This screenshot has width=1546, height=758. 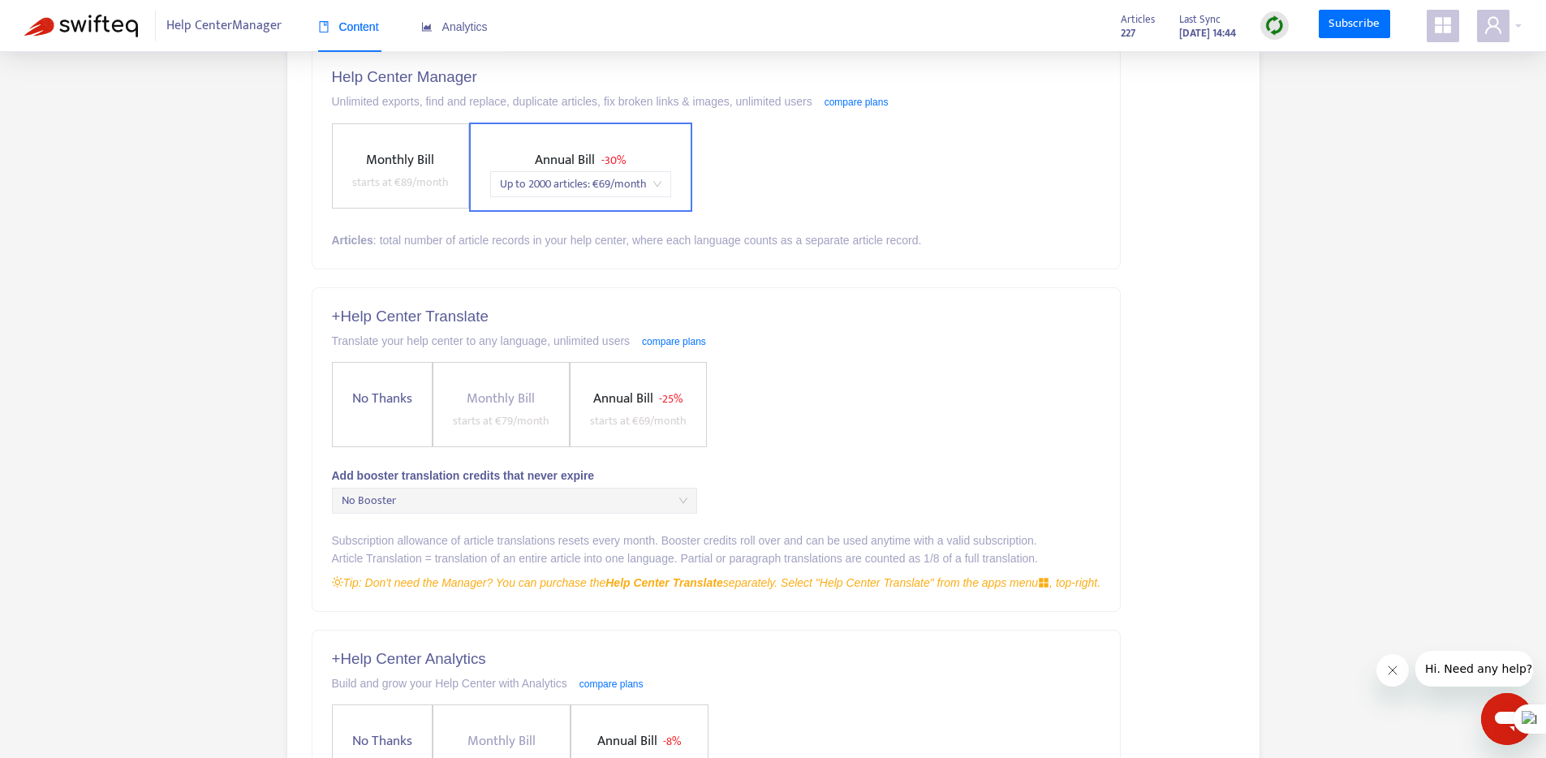 What do you see at coordinates (1354, 24) in the screenshot?
I see `a: Subscribe` at bounding box center [1354, 24].